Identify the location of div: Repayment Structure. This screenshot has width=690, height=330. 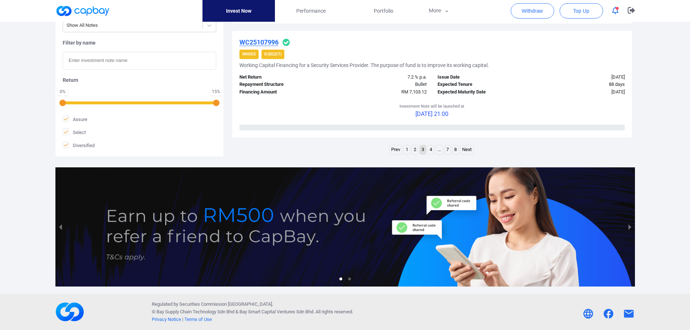
(283, 84).